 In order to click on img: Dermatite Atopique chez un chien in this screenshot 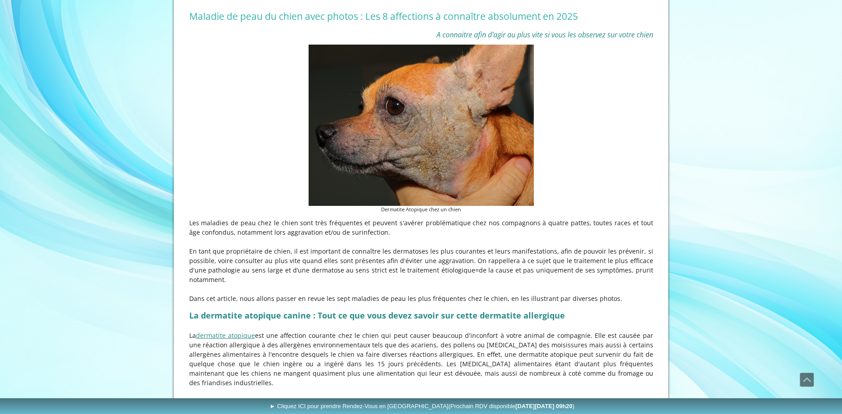, I will do `click(421, 125)`.